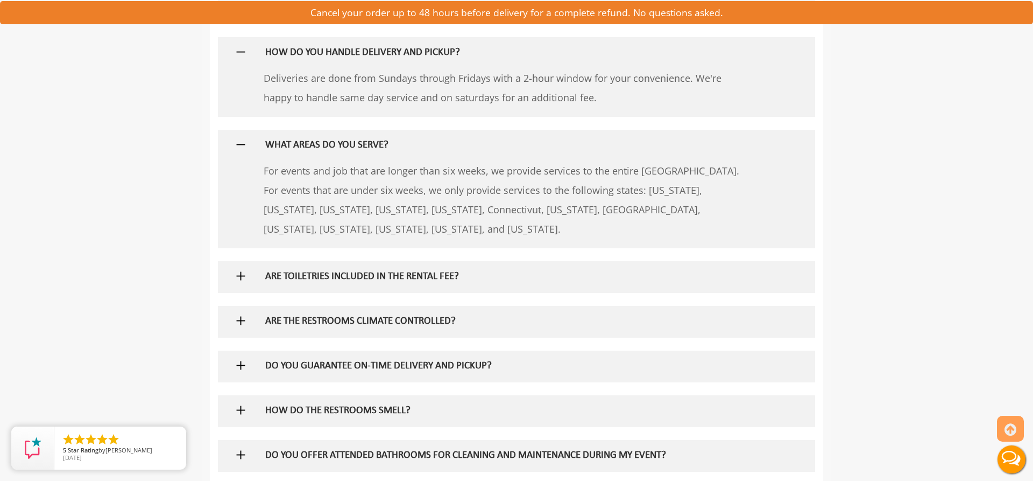  Describe the element at coordinates (65, 449) in the screenshot. I see `span: 5` at that location.